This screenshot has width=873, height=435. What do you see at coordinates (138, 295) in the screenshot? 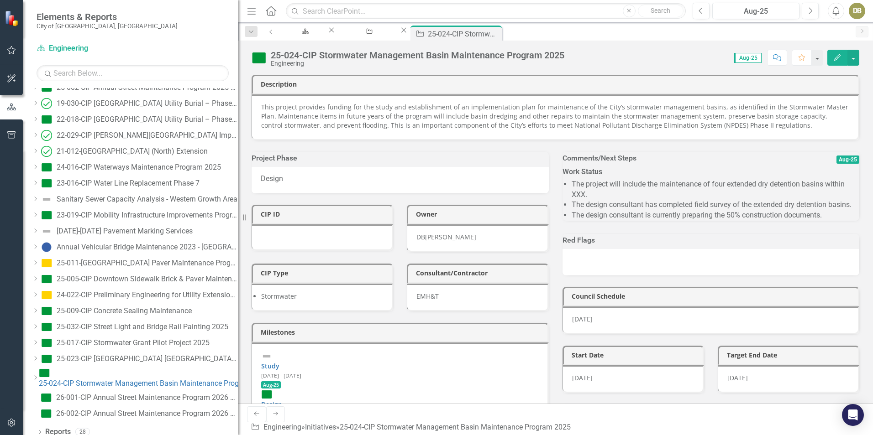
I see `a: 24-022-CIP Preliminary Engineering for Utility Extension Policy` at bounding box center [138, 295].